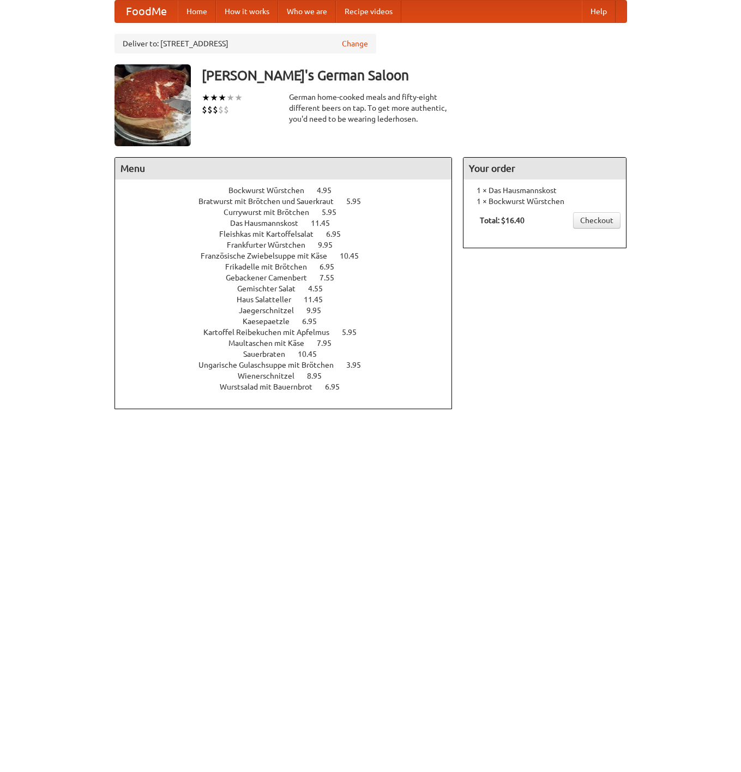  I want to click on a: Haus Salatteller 11.45, so click(290, 300).